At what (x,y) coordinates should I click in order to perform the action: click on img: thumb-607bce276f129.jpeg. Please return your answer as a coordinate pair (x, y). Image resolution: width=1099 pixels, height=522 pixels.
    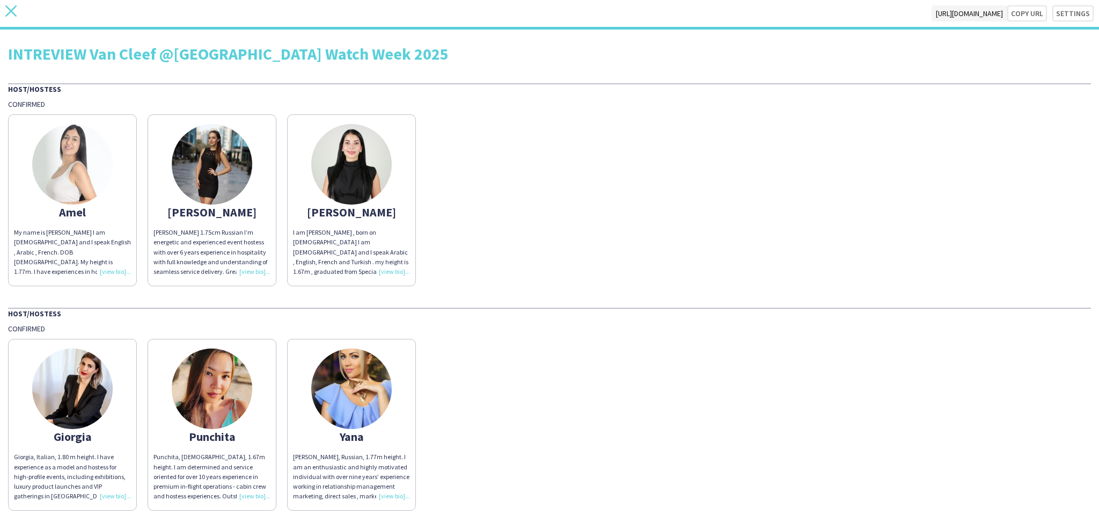
    Looking at the image, I should click on (212, 164).